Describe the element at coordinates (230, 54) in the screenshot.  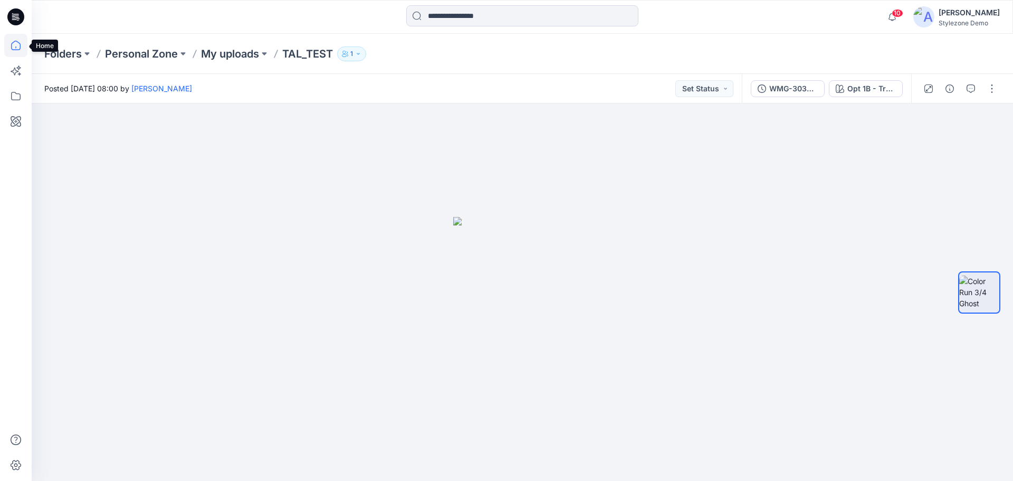
I see `p: My uploads` at that location.